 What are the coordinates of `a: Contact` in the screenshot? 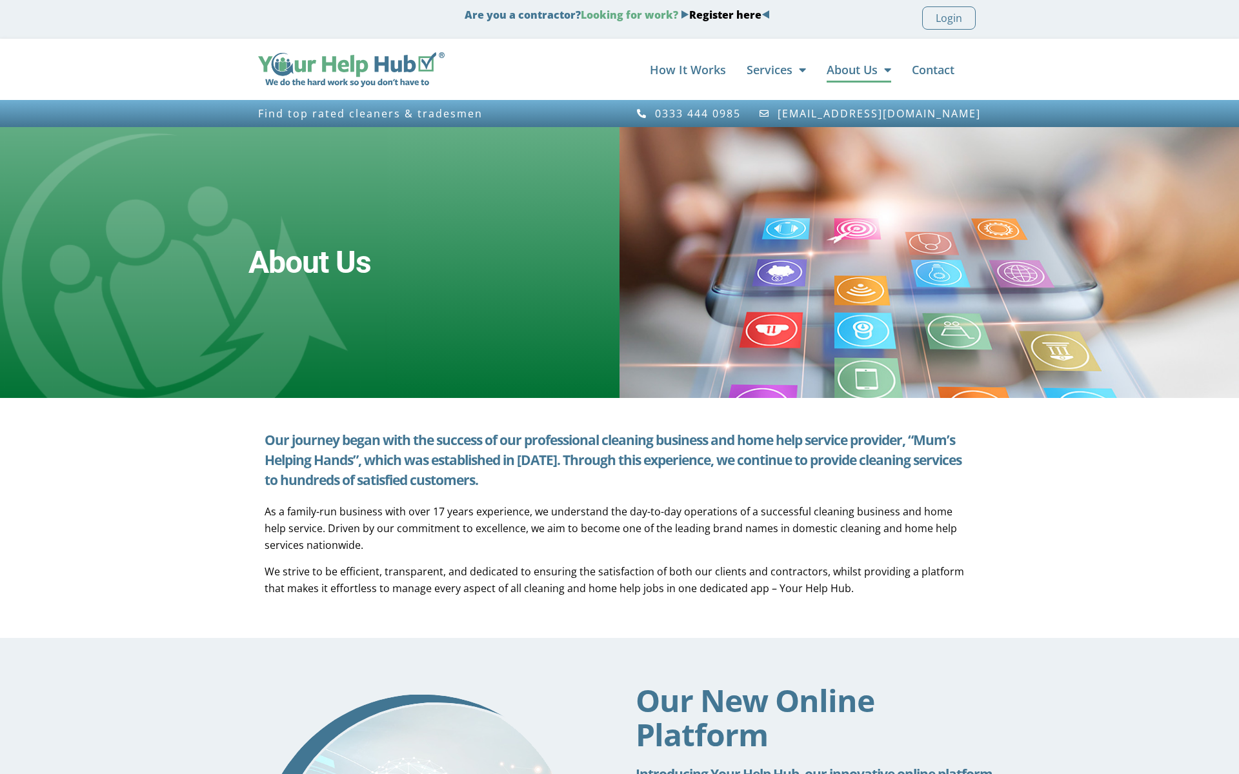 It's located at (933, 70).